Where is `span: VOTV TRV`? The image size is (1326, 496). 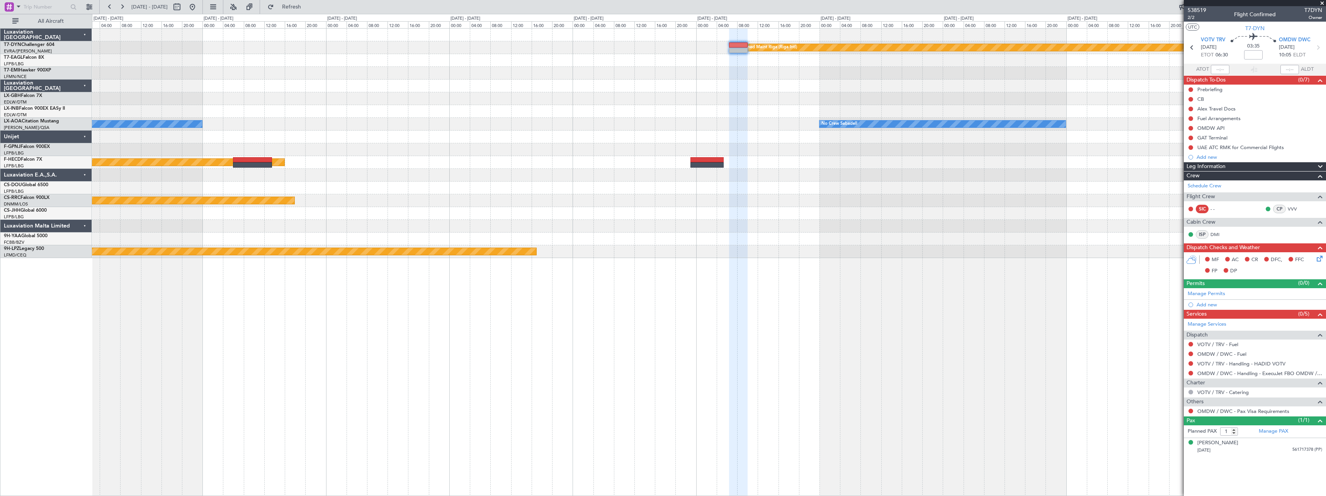
span: VOTV TRV is located at coordinates (1213, 40).